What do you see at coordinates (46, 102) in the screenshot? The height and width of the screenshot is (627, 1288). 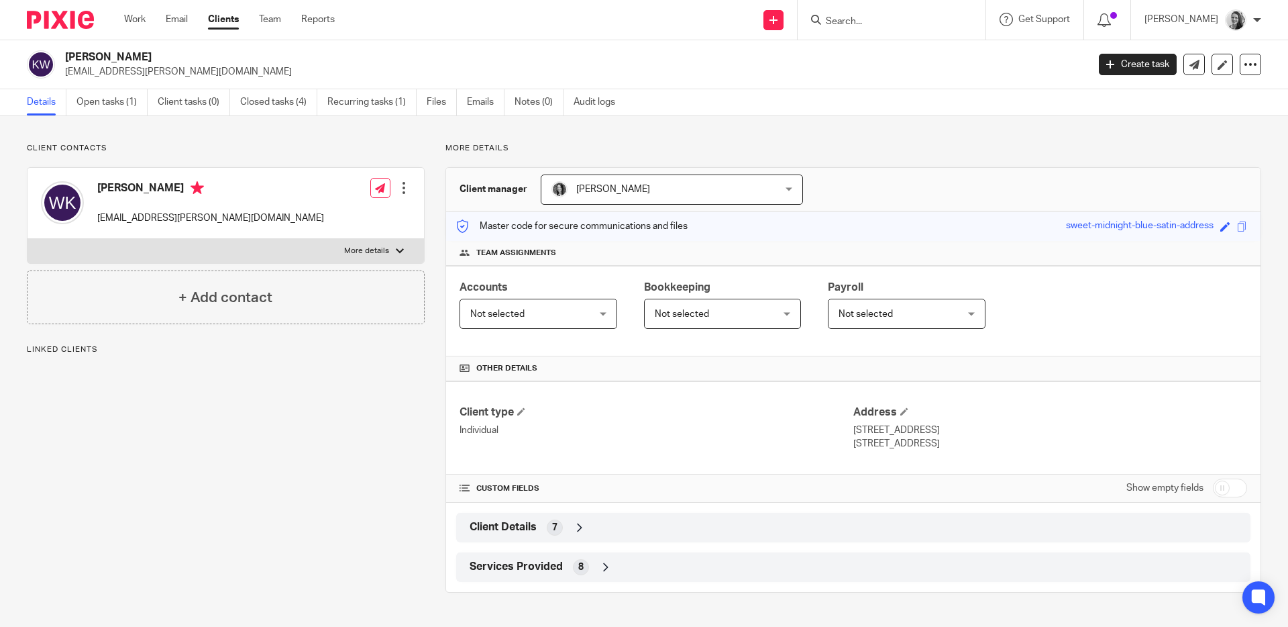 I see `a: Details` at bounding box center [46, 102].